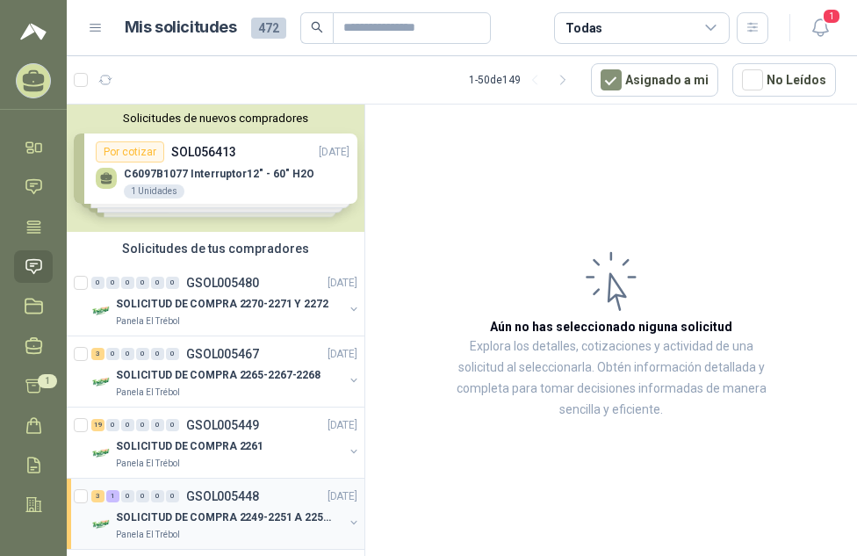  I want to click on div: 1 - 50 de 149, so click(523, 80).